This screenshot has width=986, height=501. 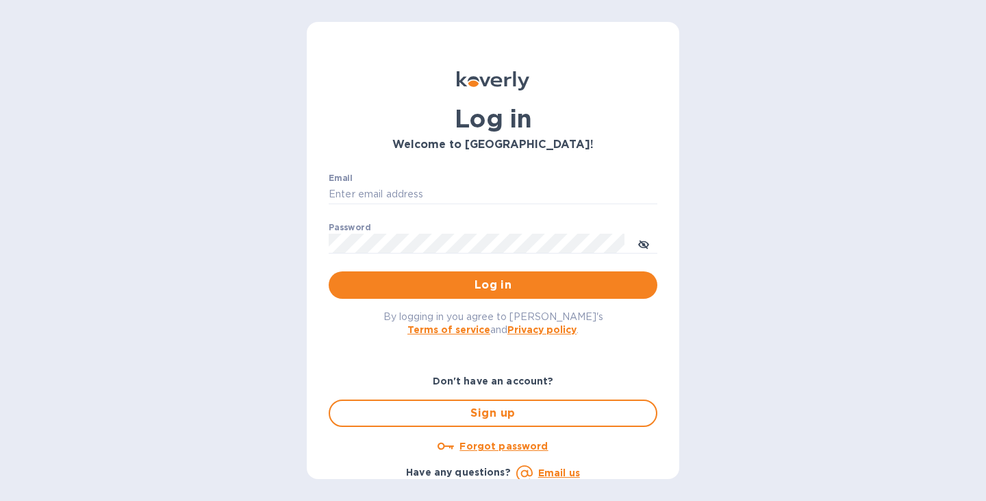 What do you see at coordinates (493, 381) in the screenshot?
I see `b: Don't have an account?` at bounding box center [493, 381].